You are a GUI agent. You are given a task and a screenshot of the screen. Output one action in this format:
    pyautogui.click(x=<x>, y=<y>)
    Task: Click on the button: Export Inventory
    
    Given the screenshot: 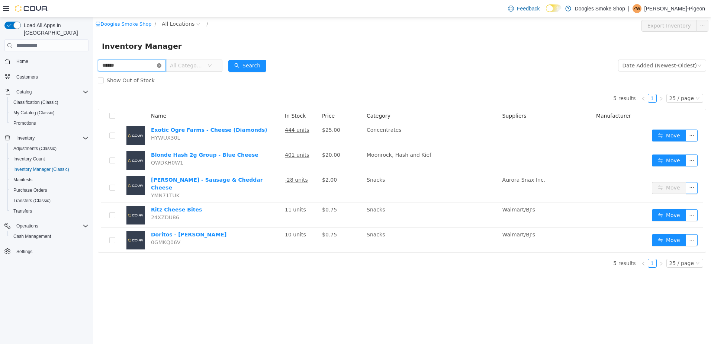 What is the action you would take?
    pyautogui.click(x=576, y=9)
    